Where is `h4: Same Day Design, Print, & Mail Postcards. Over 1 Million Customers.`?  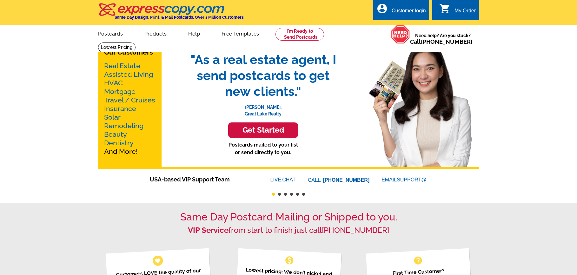 h4: Same Day Design, Print, & Mail Postcards. Over 1 Million Customers. is located at coordinates (179, 17).